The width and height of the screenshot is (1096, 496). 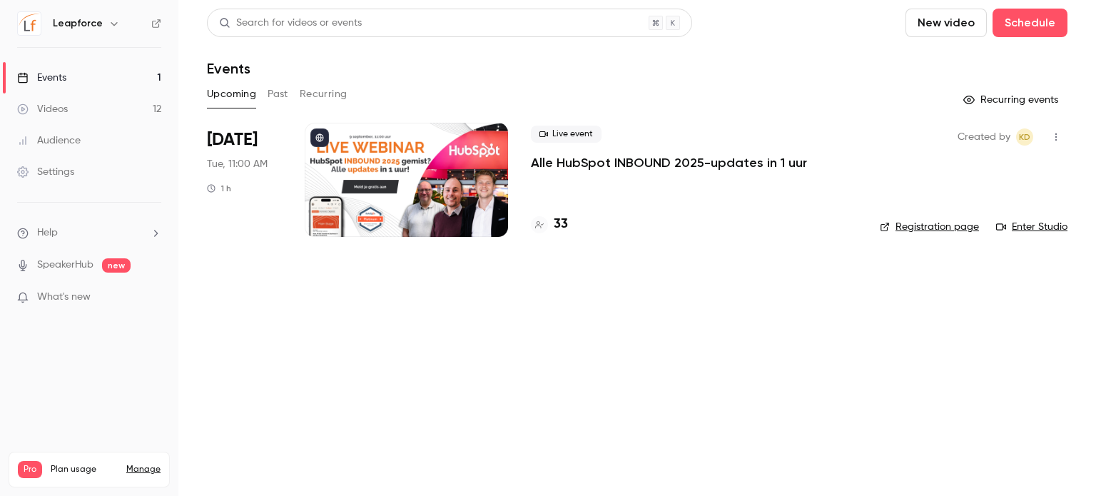 I want to click on h6: Leapforce, so click(x=78, y=24).